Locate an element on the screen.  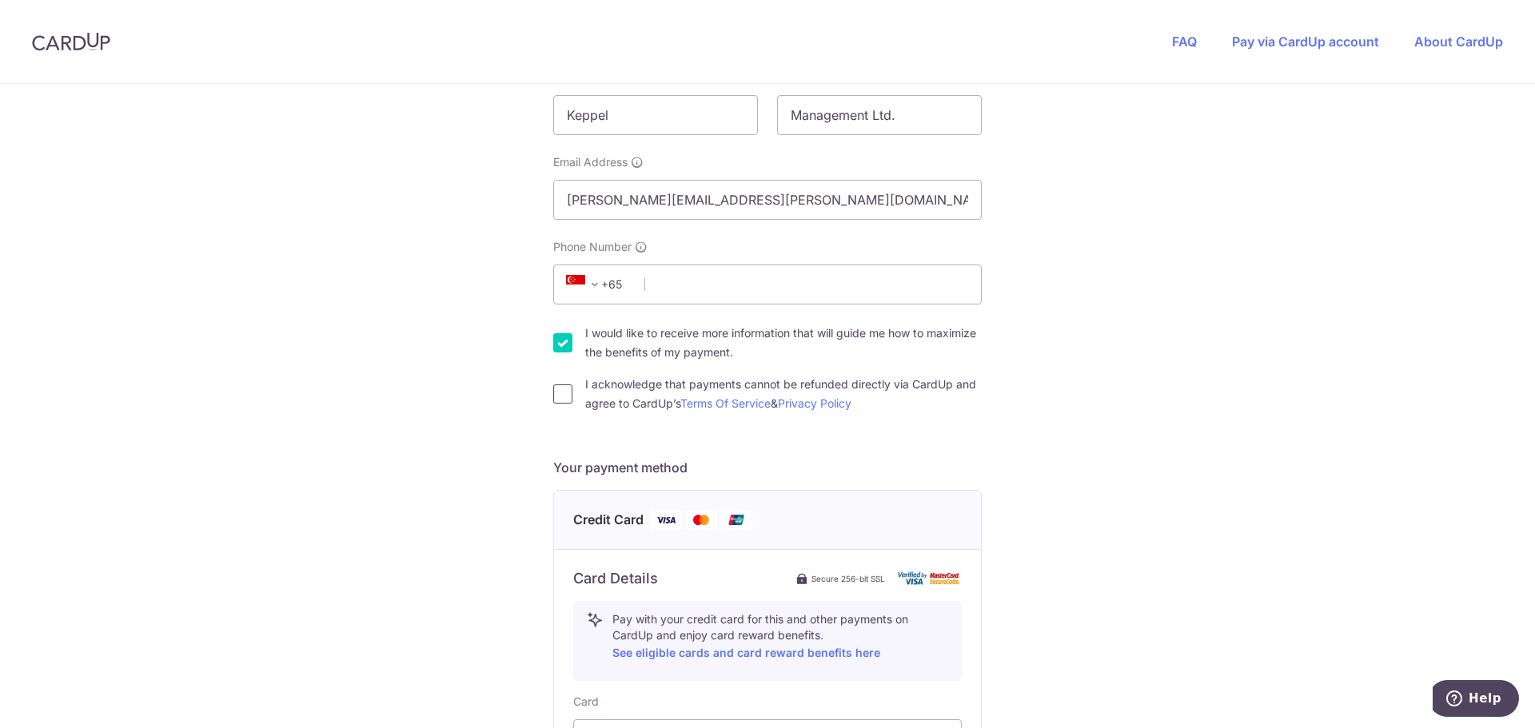
h6: Card Details is located at coordinates (616, 579).